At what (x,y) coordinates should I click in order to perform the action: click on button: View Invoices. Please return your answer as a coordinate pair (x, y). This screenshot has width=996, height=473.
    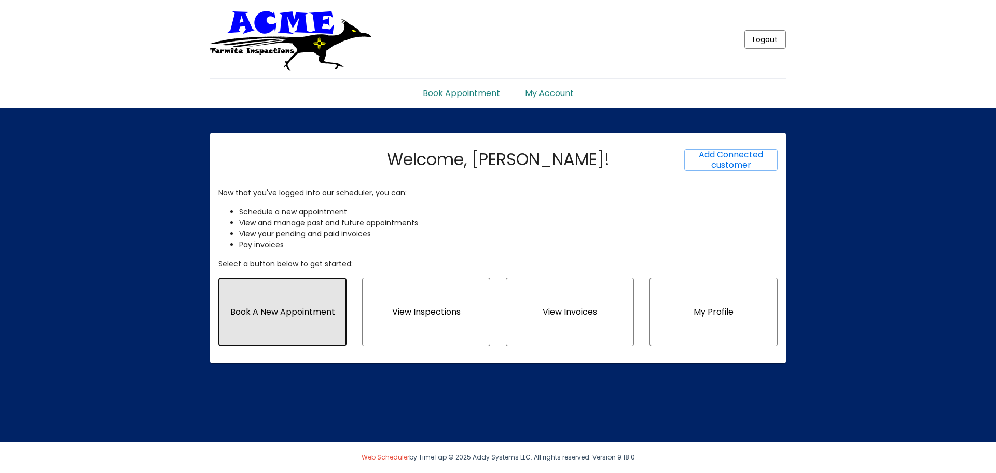
    Looking at the image, I should click on (570, 312).